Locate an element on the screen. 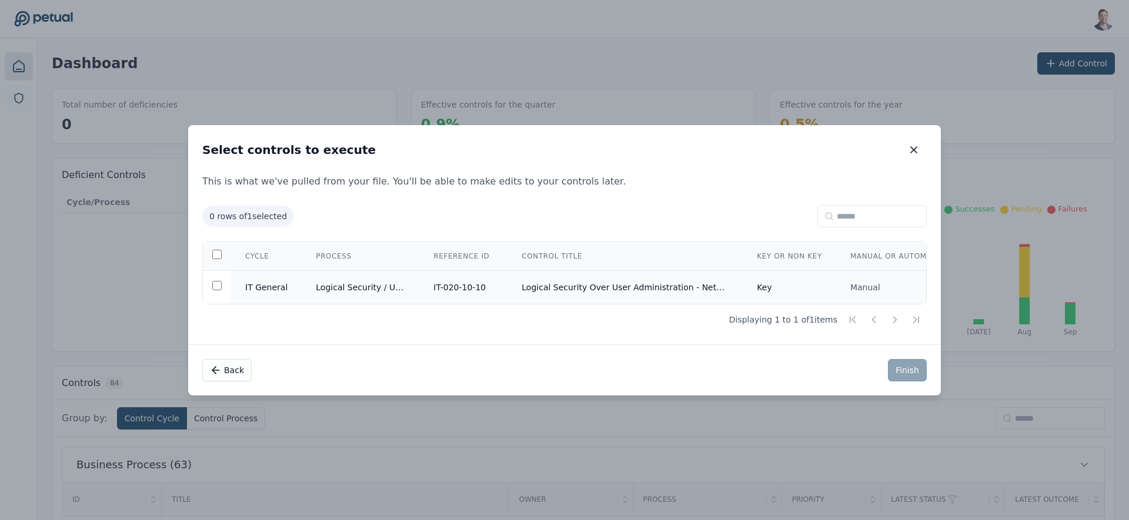 This screenshot has width=1129, height=520. th: Key or Non Key is located at coordinates (789, 256).